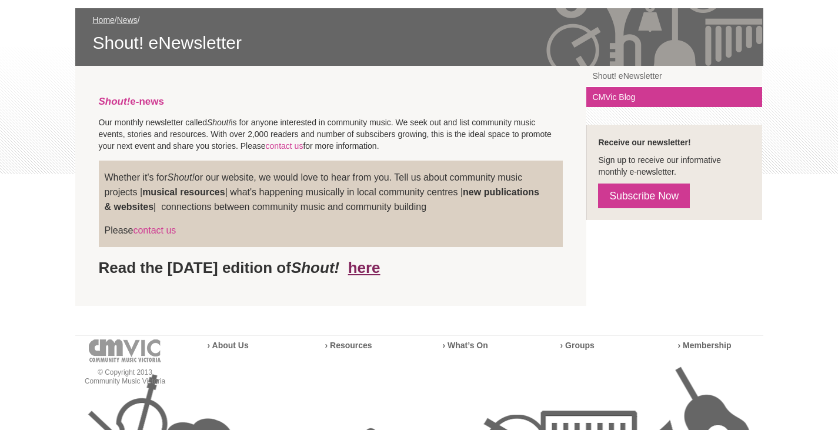 This screenshot has height=430, width=838. I want to click on p: Whether it's for or our website, we would love to hear from you. Tell us about community music pr..., so click(331, 192).